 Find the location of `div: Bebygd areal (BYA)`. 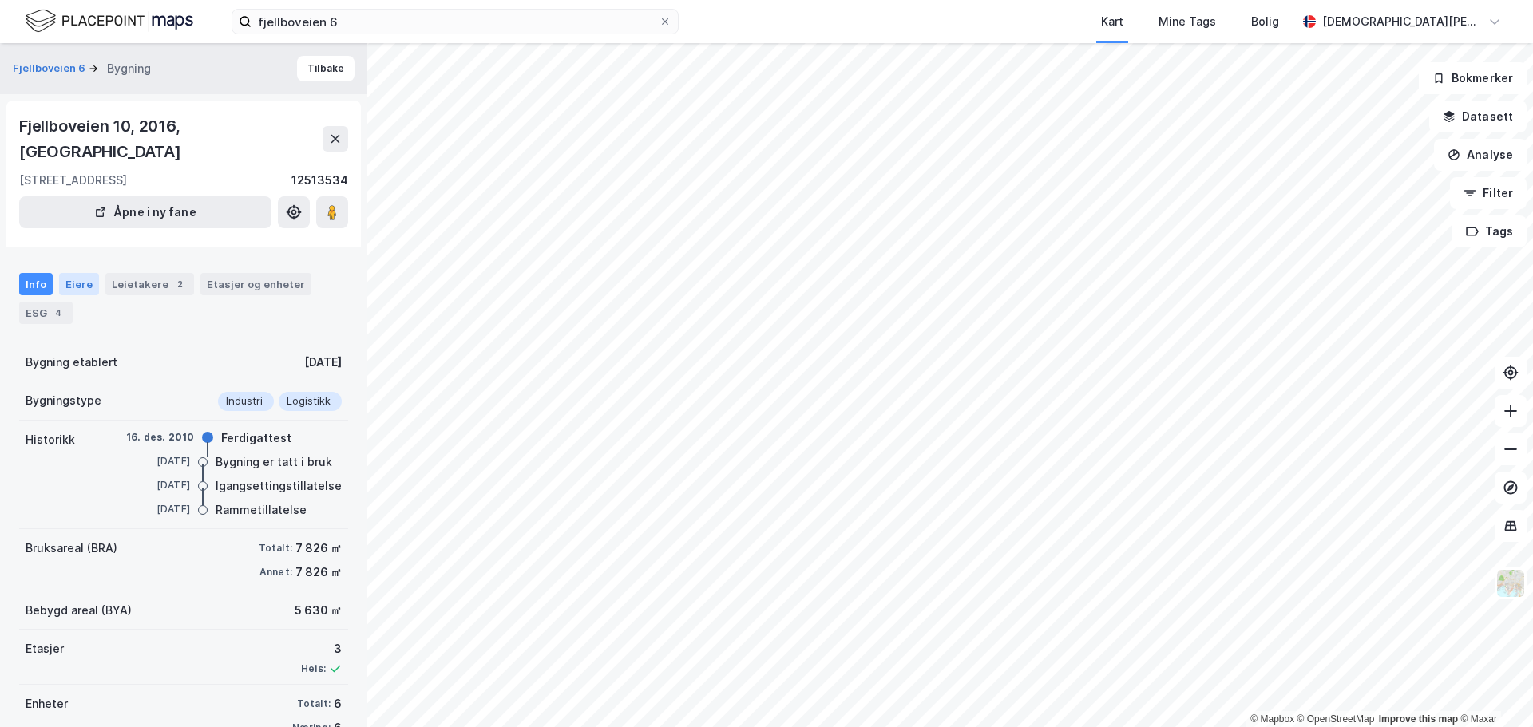

div: Bebygd areal (BYA) is located at coordinates (78, 611).